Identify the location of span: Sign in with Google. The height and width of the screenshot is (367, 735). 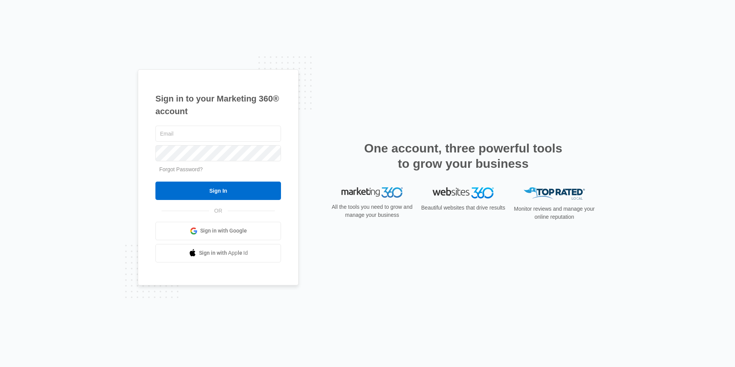
(224, 230).